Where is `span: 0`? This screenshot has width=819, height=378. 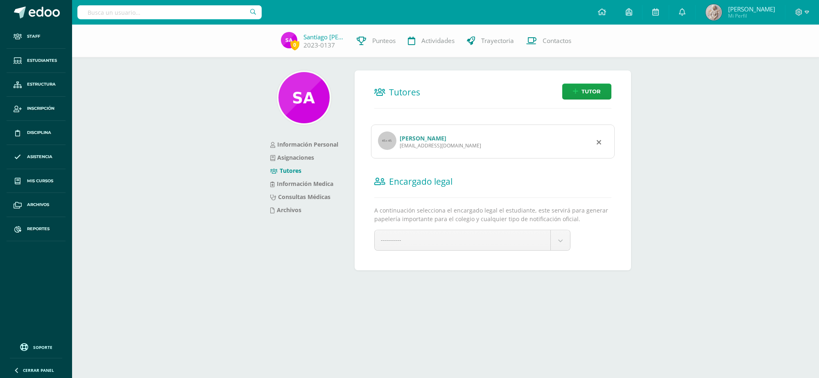
span: 0 is located at coordinates (295, 45).